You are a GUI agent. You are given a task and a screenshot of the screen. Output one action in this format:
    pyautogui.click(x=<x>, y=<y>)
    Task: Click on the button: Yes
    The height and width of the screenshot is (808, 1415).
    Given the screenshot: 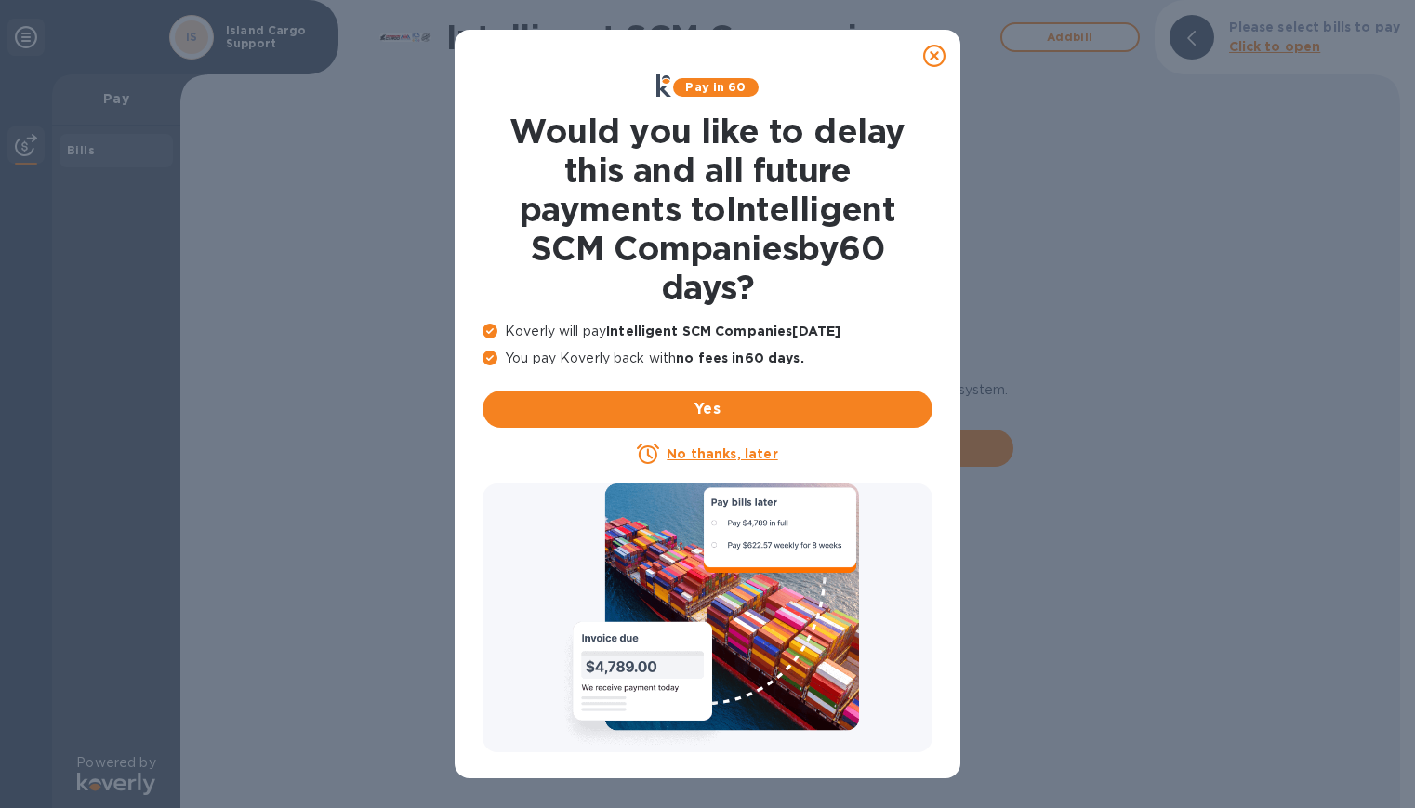 What is the action you would take?
    pyautogui.click(x=708, y=409)
    